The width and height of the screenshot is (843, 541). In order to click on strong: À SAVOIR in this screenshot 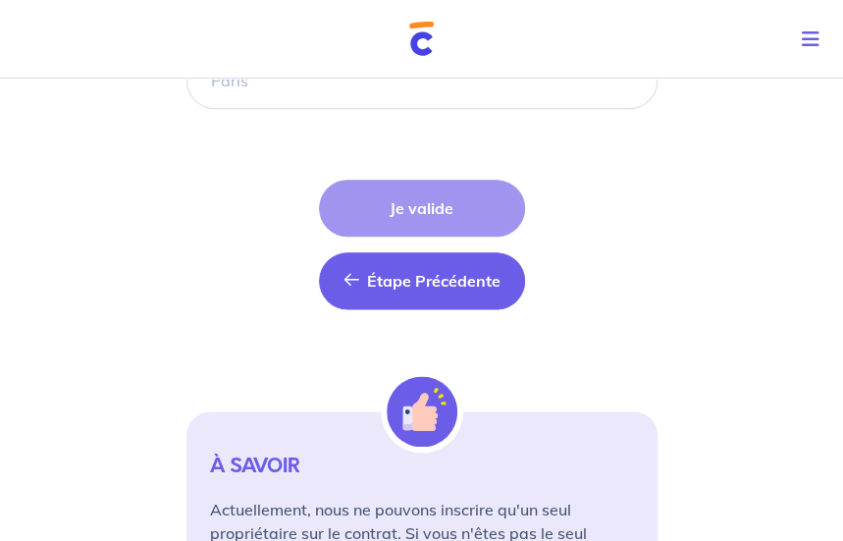, I will do `click(254, 465)`.